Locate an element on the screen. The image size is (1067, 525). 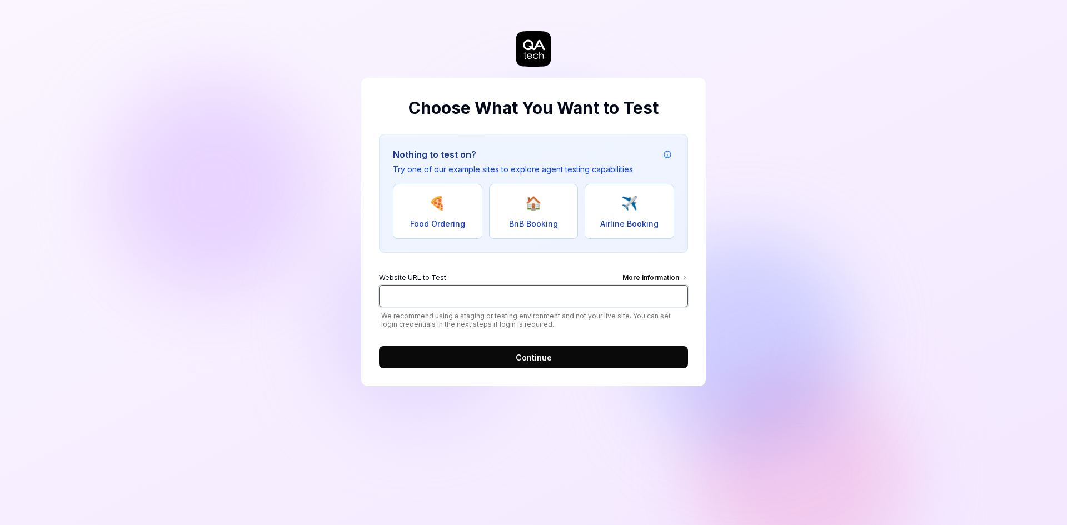
span: We recommend using a staging or testing environment and not your live site. You can set login cre... is located at coordinates (533, 320).